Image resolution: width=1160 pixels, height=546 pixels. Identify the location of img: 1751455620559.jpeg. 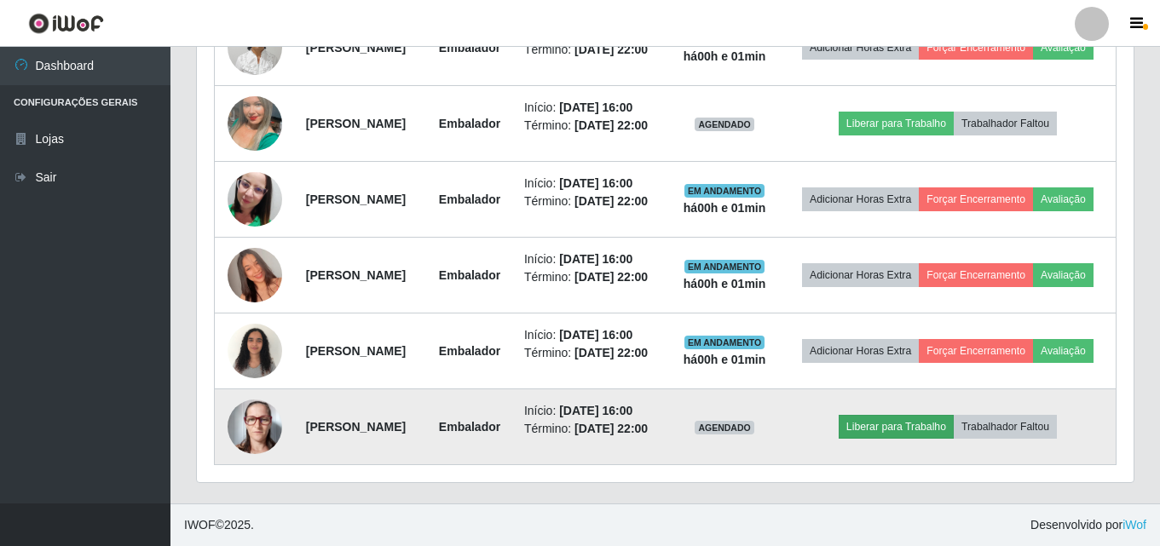
(255, 275).